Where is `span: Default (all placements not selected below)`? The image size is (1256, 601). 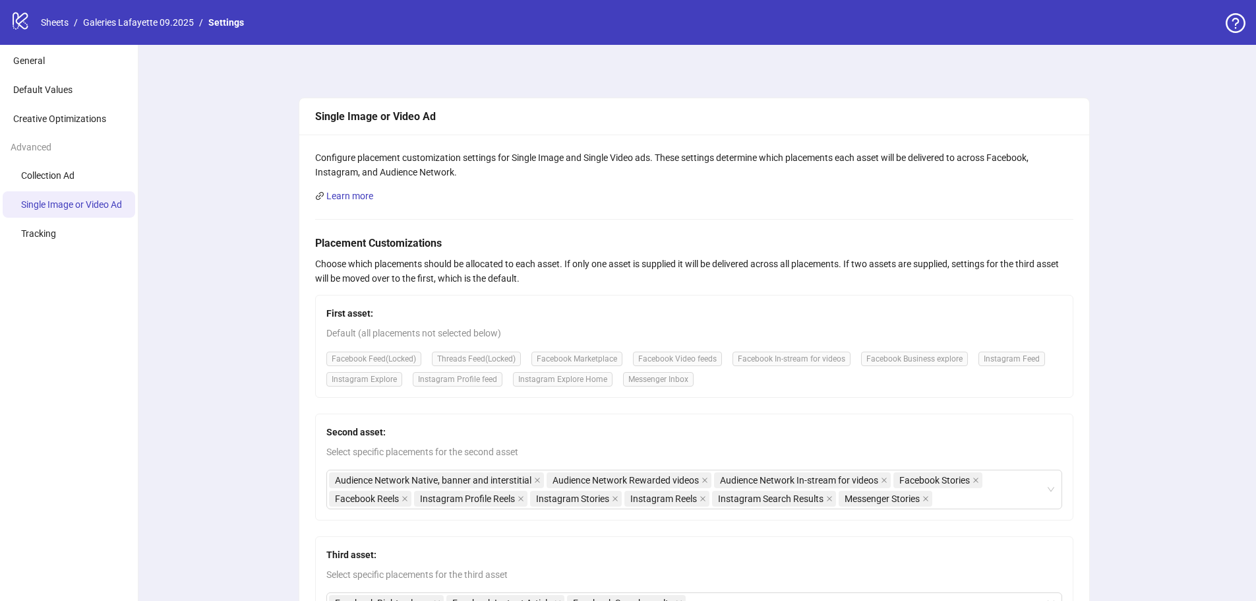 span: Default (all placements not selected below) is located at coordinates (694, 333).